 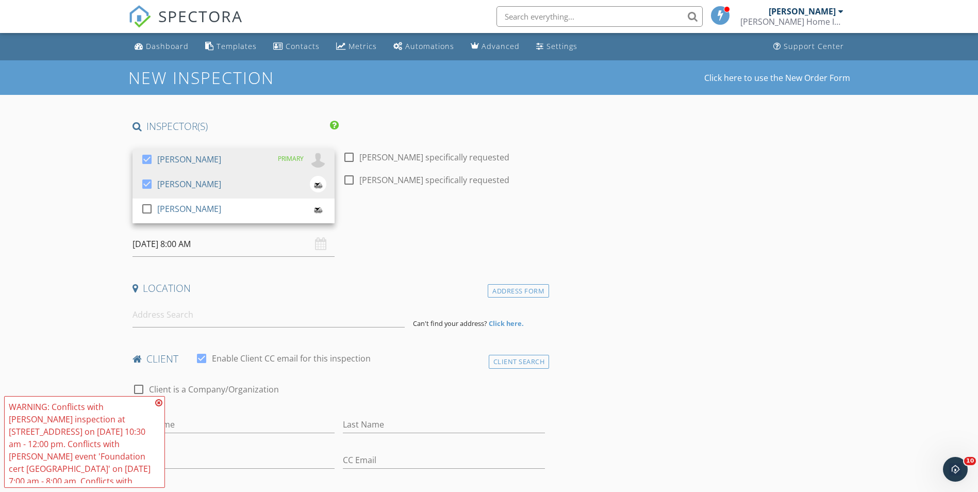 I want to click on a: Dashboard, so click(x=161, y=46).